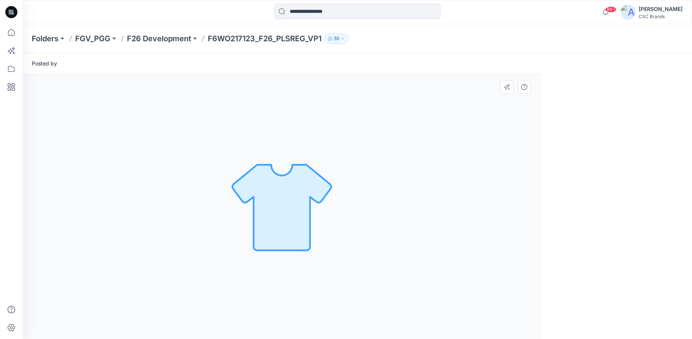  What do you see at coordinates (611, 9) in the screenshot?
I see `span: 99+` at bounding box center [611, 9].